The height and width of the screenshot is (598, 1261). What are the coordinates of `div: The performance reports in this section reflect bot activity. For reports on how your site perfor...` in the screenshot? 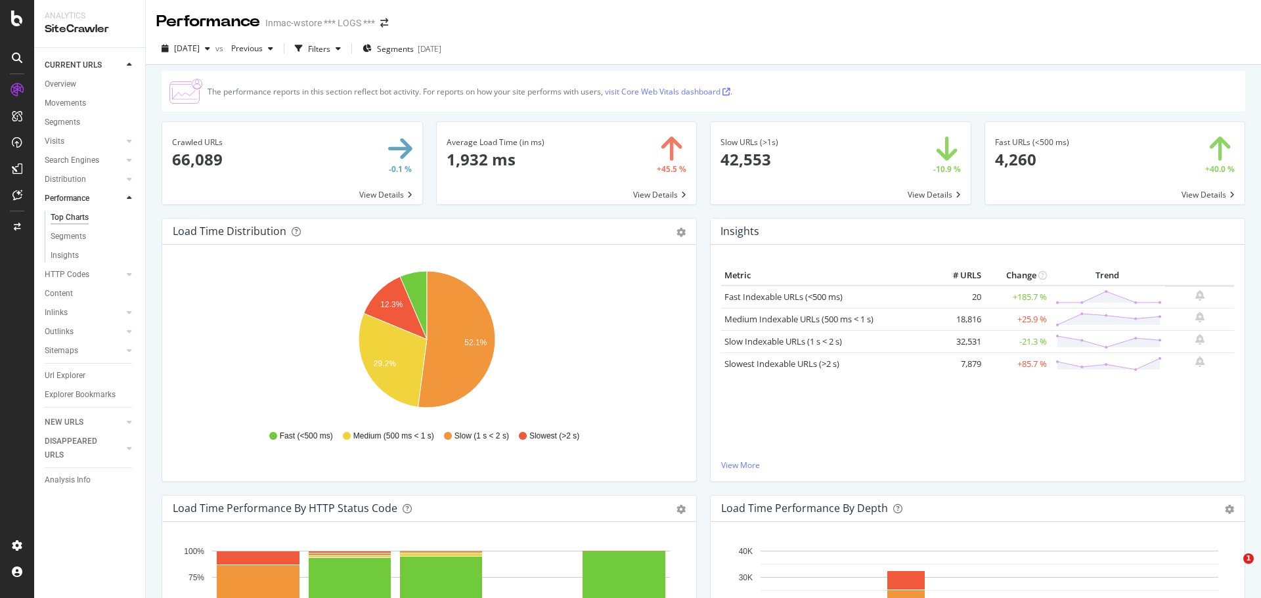 It's located at (469, 91).